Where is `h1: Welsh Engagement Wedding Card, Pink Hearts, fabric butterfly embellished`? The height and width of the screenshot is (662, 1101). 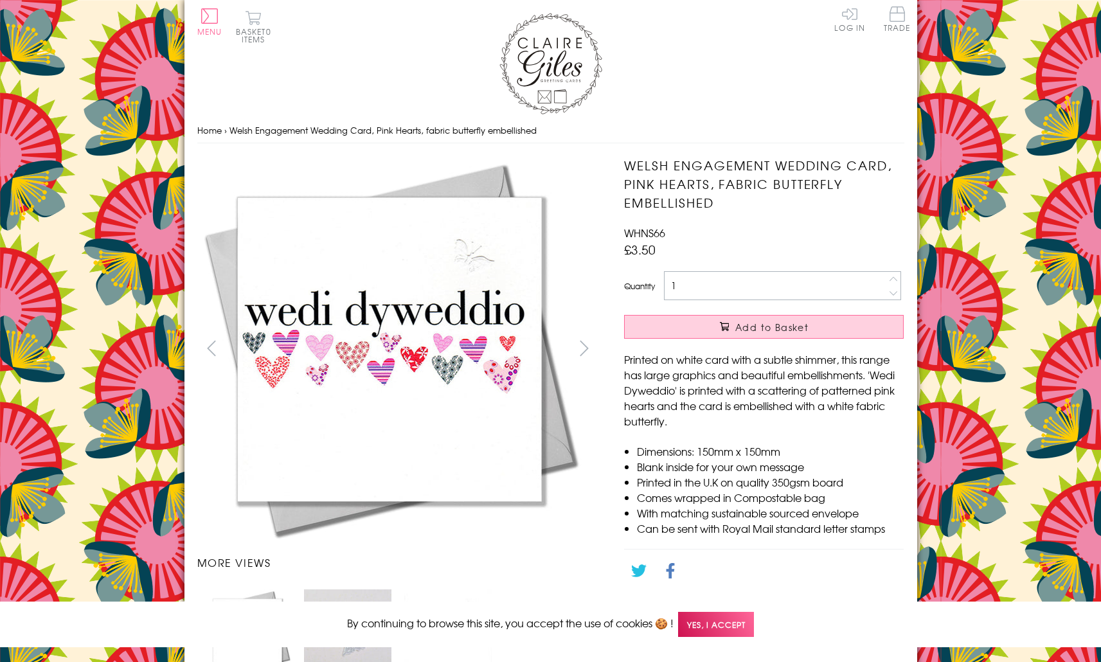
h1: Welsh Engagement Wedding Card, Pink Hearts, fabric butterfly embellished is located at coordinates (763, 184).